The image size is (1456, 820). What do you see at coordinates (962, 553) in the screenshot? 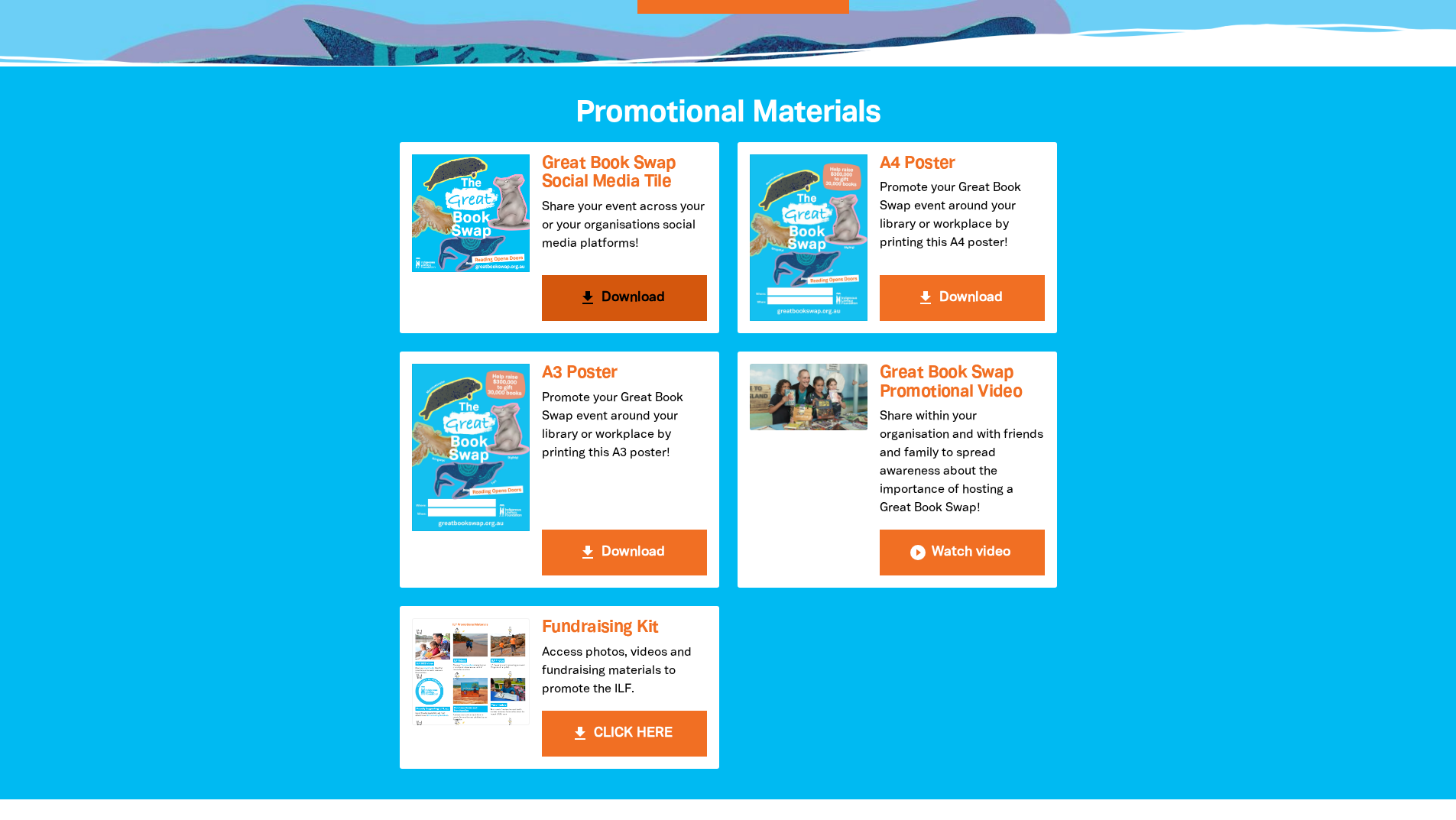
I see `button: play_circle_filled Watch video` at bounding box center [962, 553].